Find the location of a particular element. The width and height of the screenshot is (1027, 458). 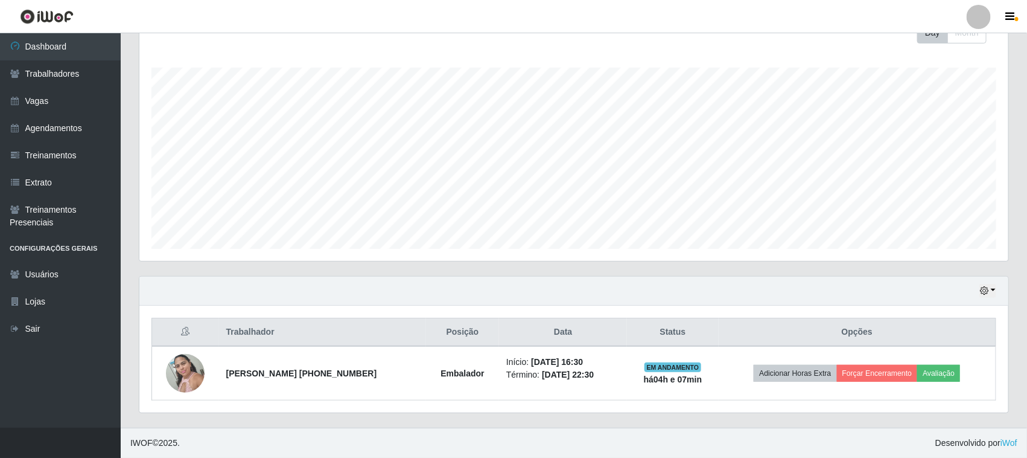

img: CoreUI Logo is located at coordinates (46, 16).